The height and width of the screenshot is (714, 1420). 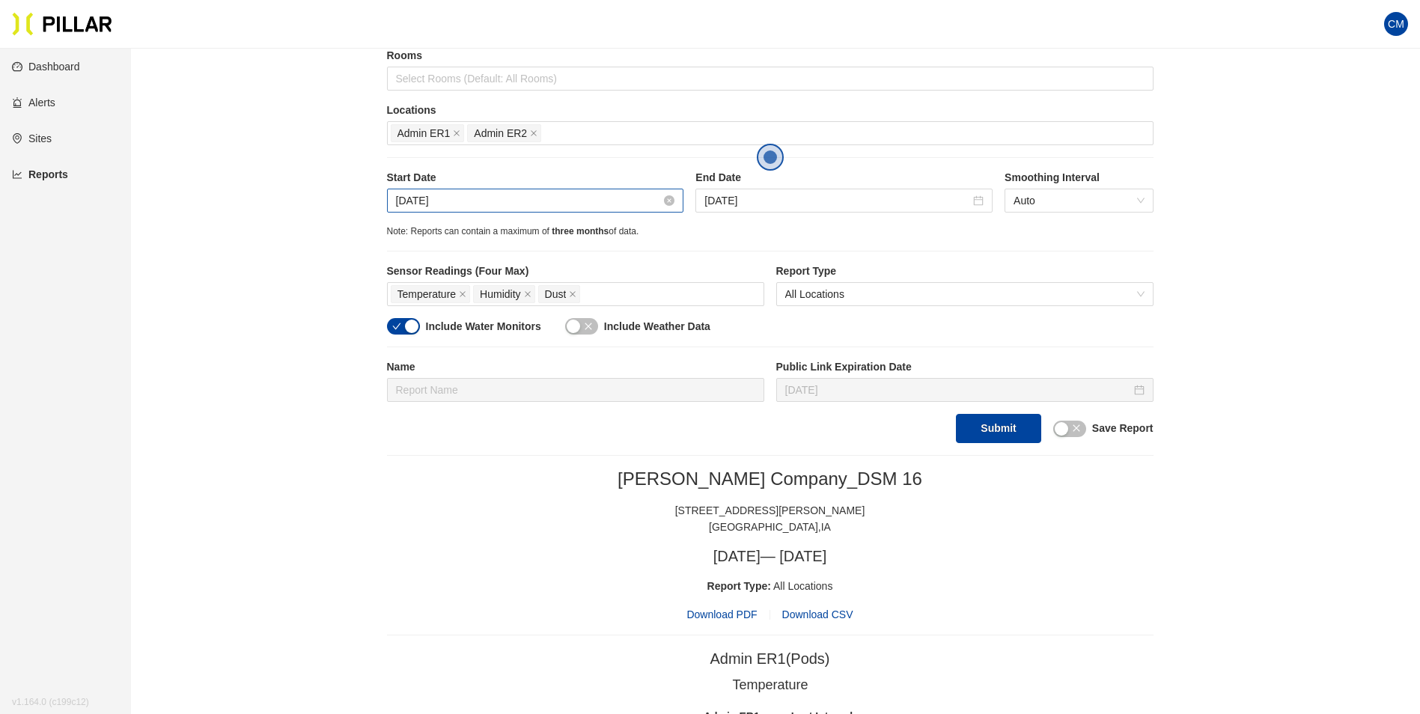 I want to click on div: Note: Reports can contain a maximum of of data., so click(x=770, y=231).